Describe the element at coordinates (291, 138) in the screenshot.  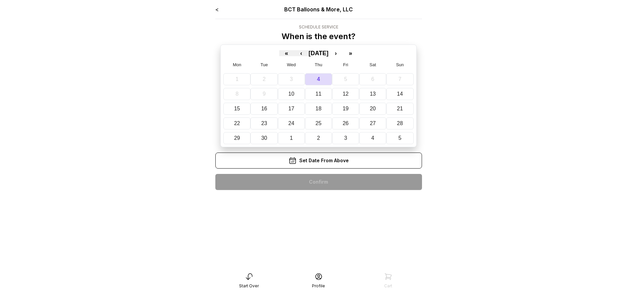
I see `abbr: October 1, 2025` at that location.